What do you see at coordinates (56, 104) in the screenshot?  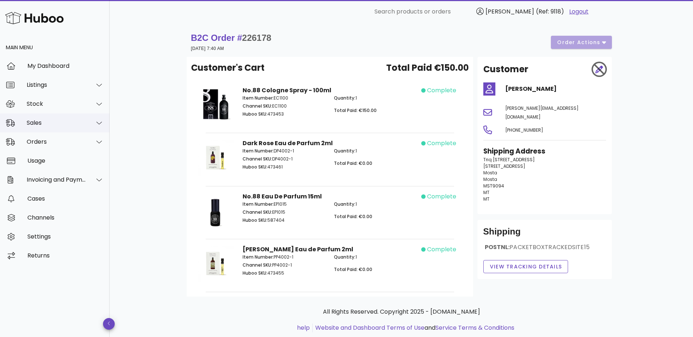 I see `div: Stock` at bounding box center [56, 104].